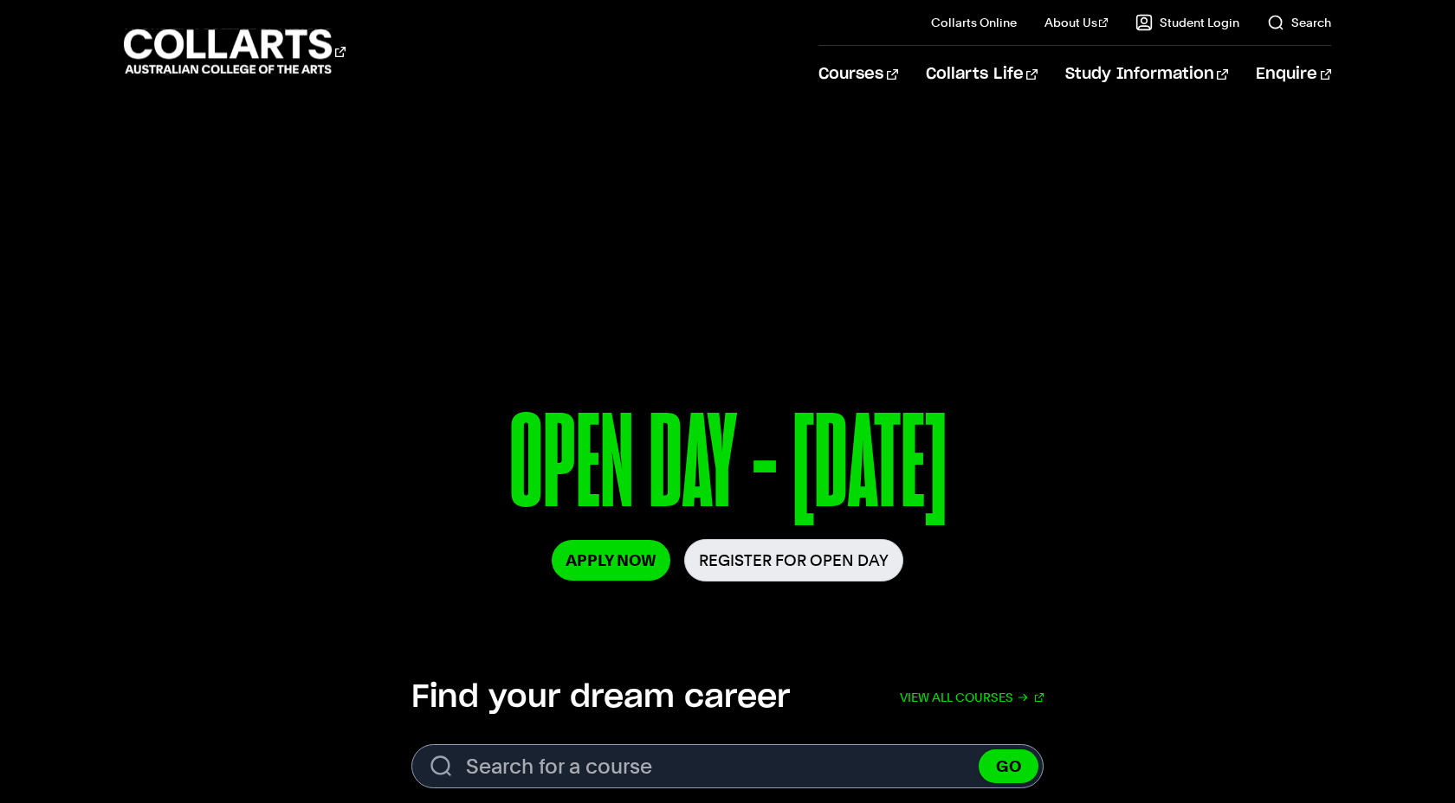  I want to click on div: Go to homepage, so click(235, 51).